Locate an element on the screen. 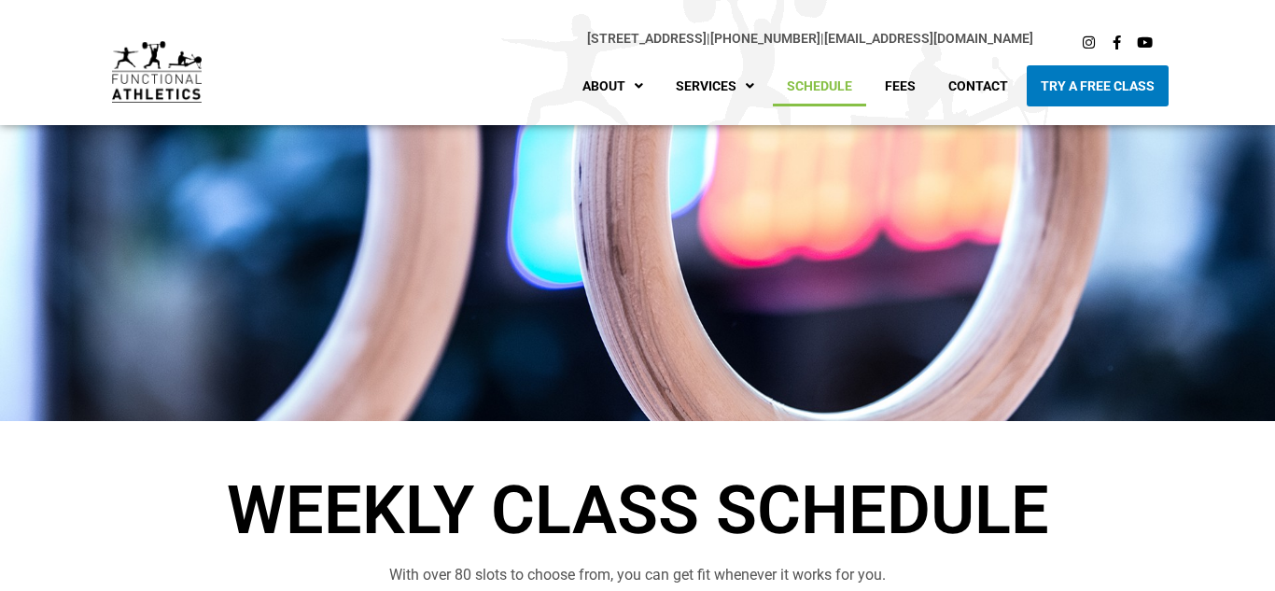  a: Contact is located at coordinates (978, 86).